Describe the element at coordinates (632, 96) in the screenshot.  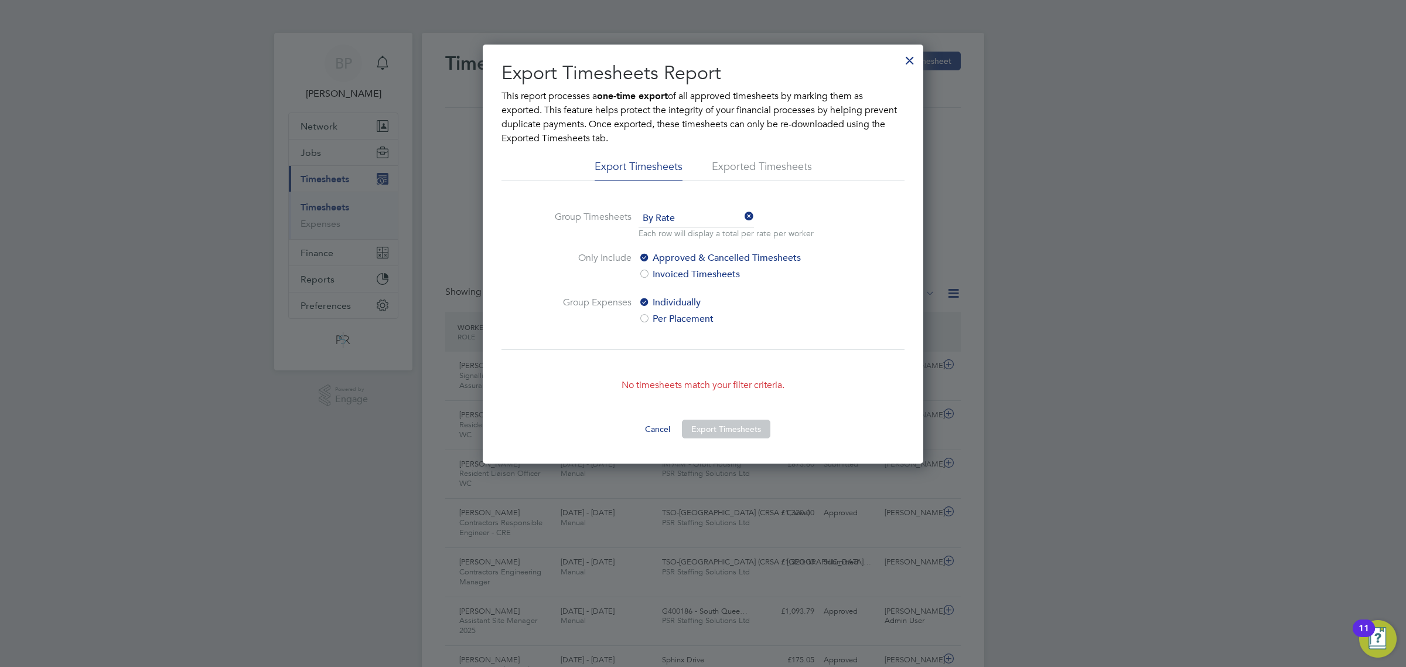
I see `b: one-time export` at that location.